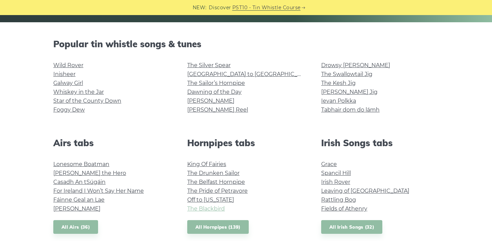 Image resolution: width=492 pixels, height=241 pixels. Describe the element at coordinates (213, 173) in the screenshot. I see `a: The Drunken Sailor` at that location.